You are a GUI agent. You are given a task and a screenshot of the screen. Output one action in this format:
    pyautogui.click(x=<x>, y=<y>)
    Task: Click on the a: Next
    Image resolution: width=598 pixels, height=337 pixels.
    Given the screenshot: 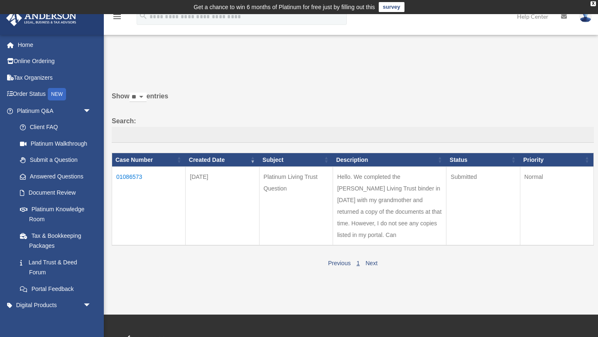 What is the action you would take?
    pyautogui.click(x=371, y=263)
    